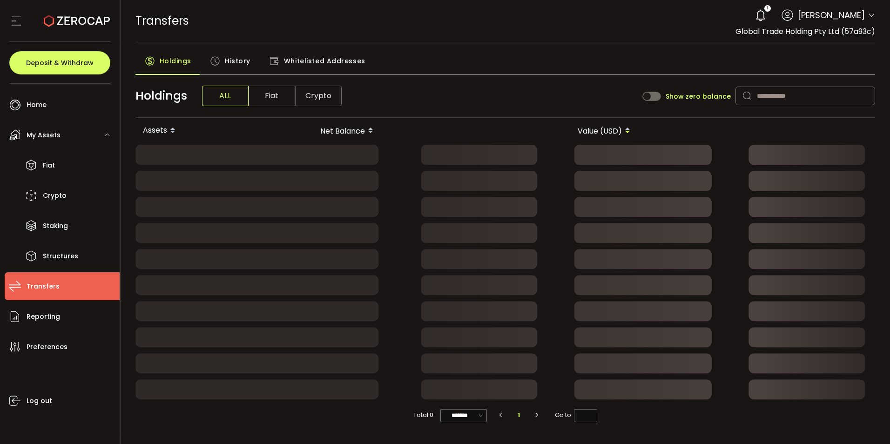 The image size is (890, 444). I want to click on span: Whitelisted Addresses, so click(324, 61).